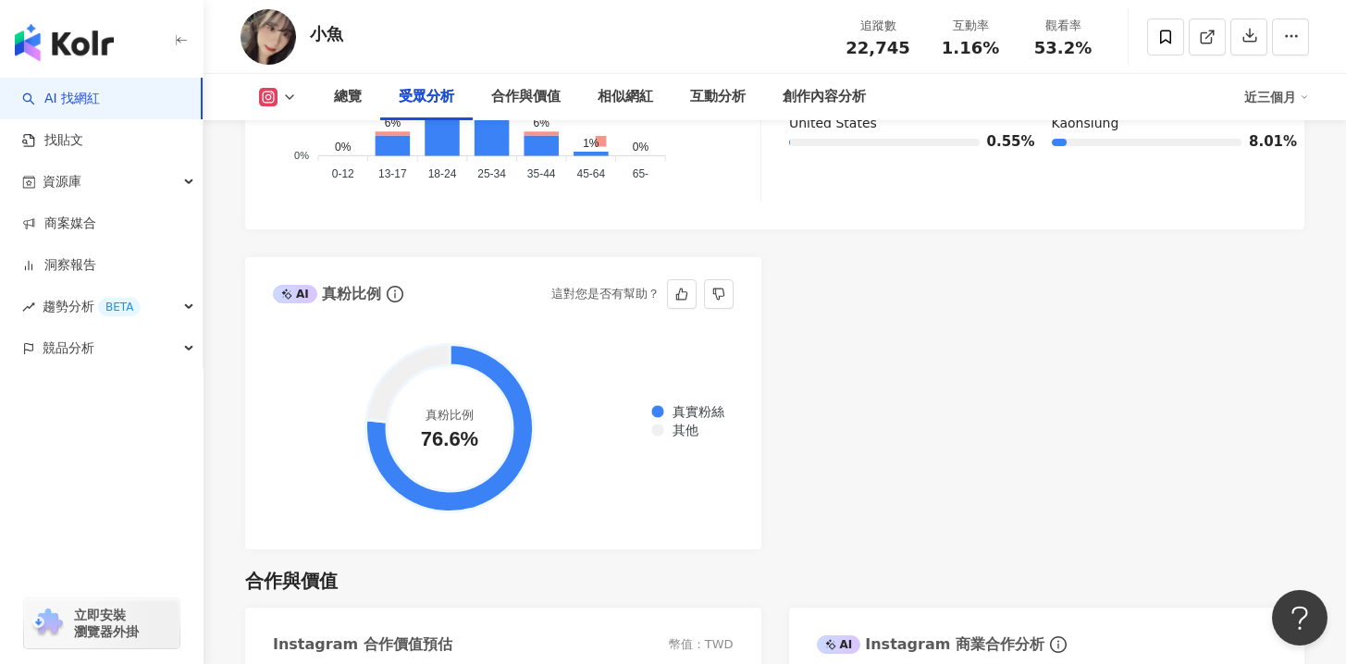 The image size is (1346, 664). Describe the element at coordinates (64, 43) in the screenshot. I see `img: logo` at that location.